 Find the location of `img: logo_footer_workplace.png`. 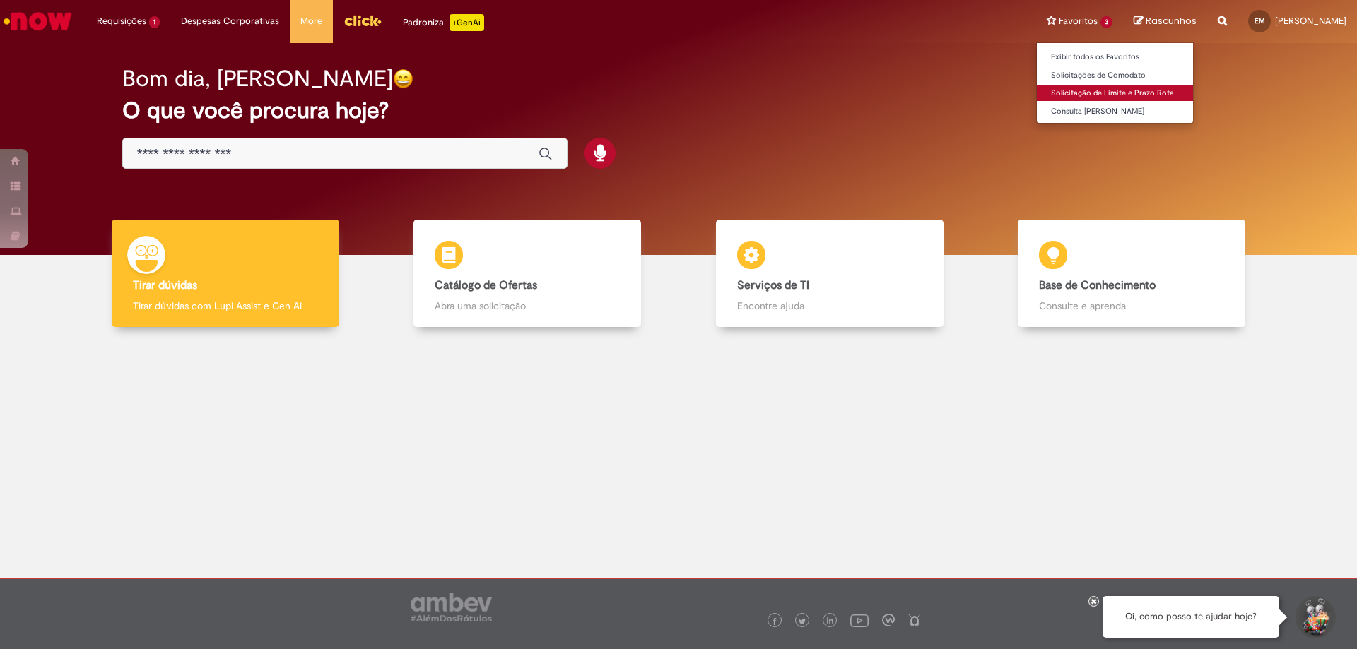

img: logo_footer_workplace.png is located at coordinates (888, 621).